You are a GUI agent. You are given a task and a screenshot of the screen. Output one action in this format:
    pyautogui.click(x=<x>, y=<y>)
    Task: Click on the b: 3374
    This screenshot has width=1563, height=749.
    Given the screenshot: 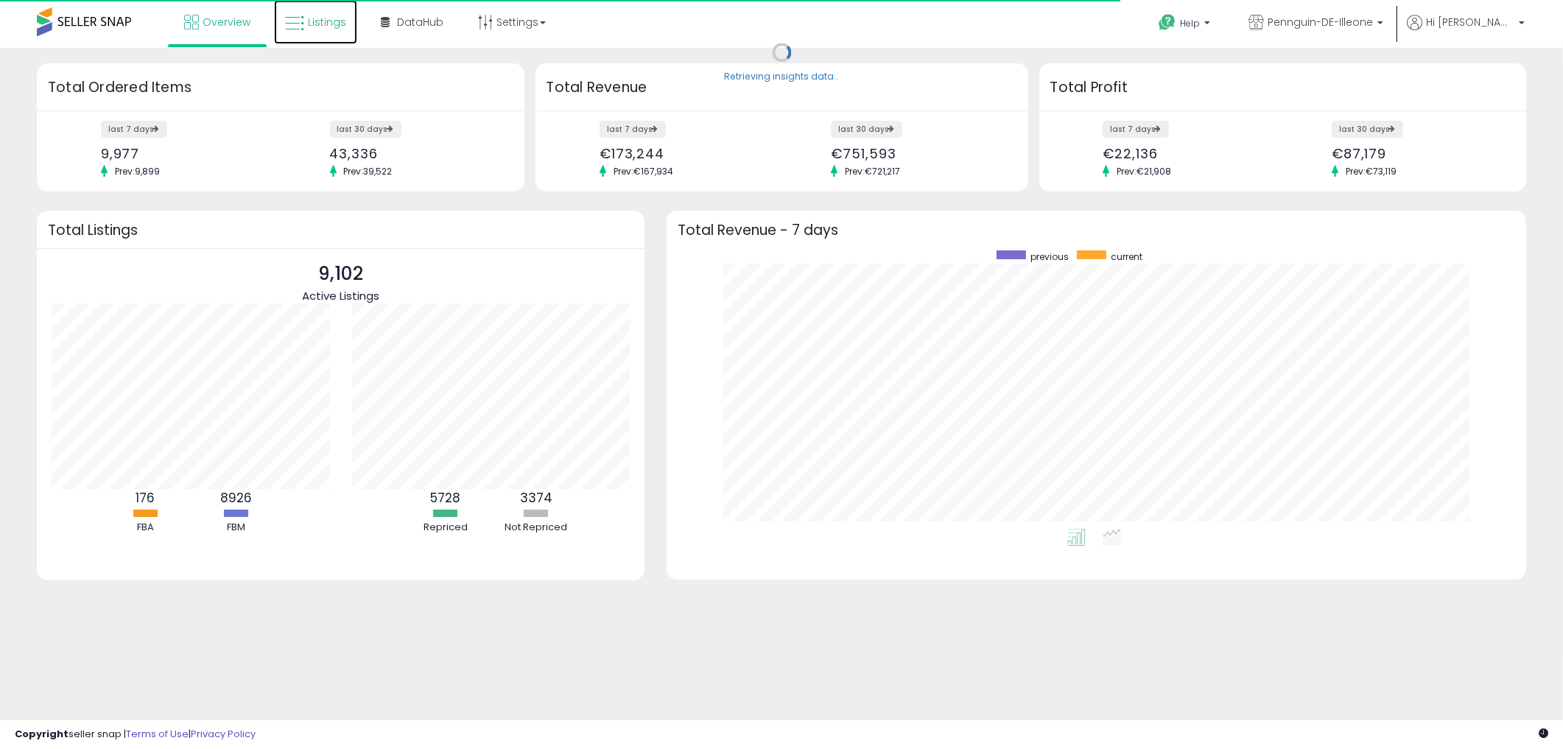 What is the action you would take?
    pyautogui.click(x=536, y=498)
    